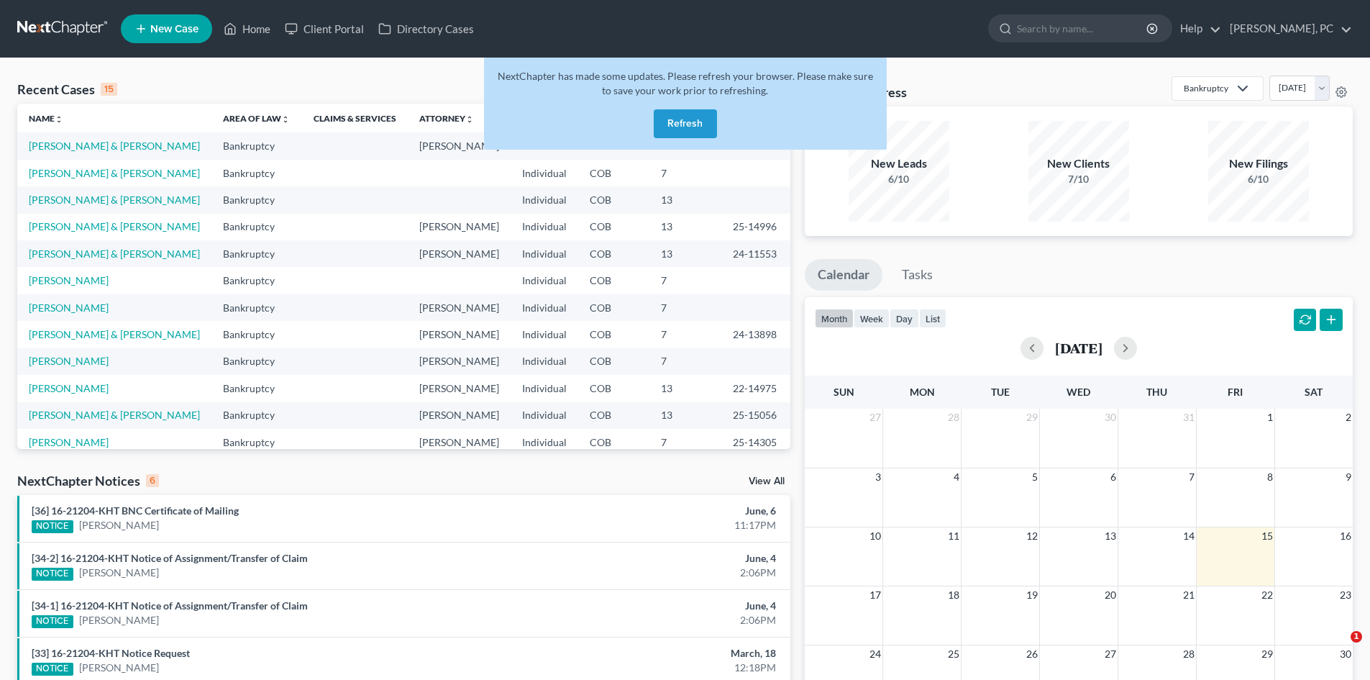 The height and width of the screenshot is (680, 1370). Describe the element at coordinates (685, 124) in the screenshot. I see `button: Refresh` at that location.